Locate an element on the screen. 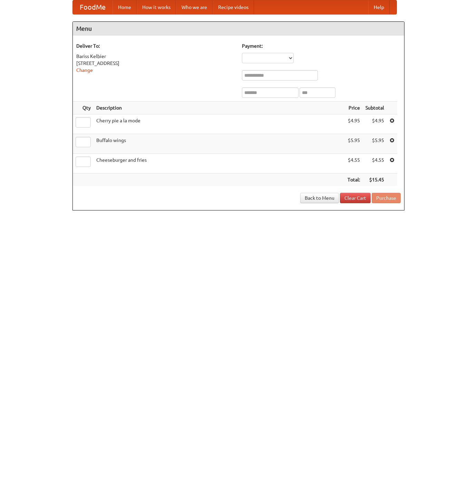 This screenshot has height=489, width=469. th: Description is located at coordinates (219, 108).